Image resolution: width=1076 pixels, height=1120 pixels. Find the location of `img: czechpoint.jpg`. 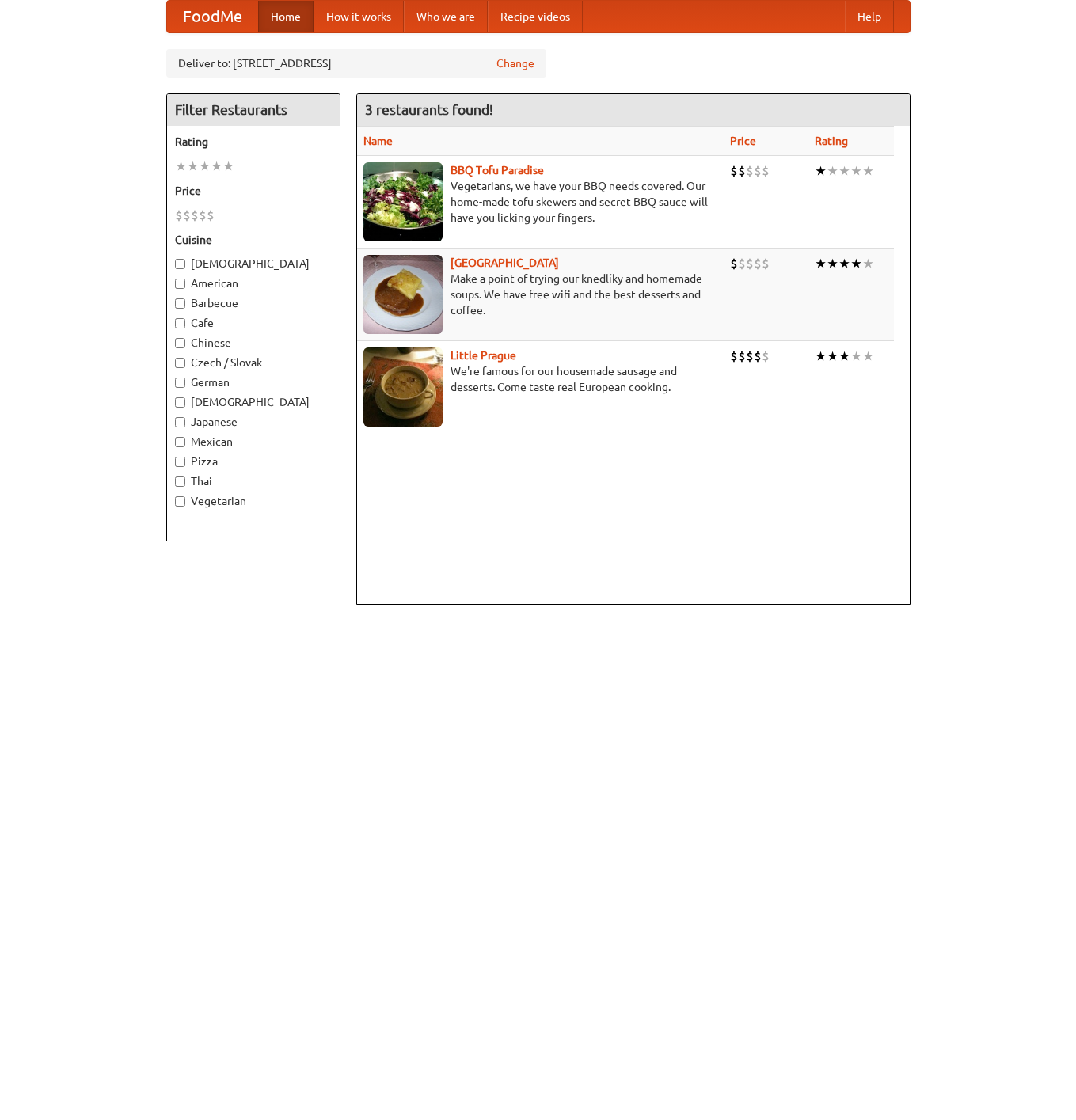

img: czechpoint.jpg is located at coordinates (403, 294).